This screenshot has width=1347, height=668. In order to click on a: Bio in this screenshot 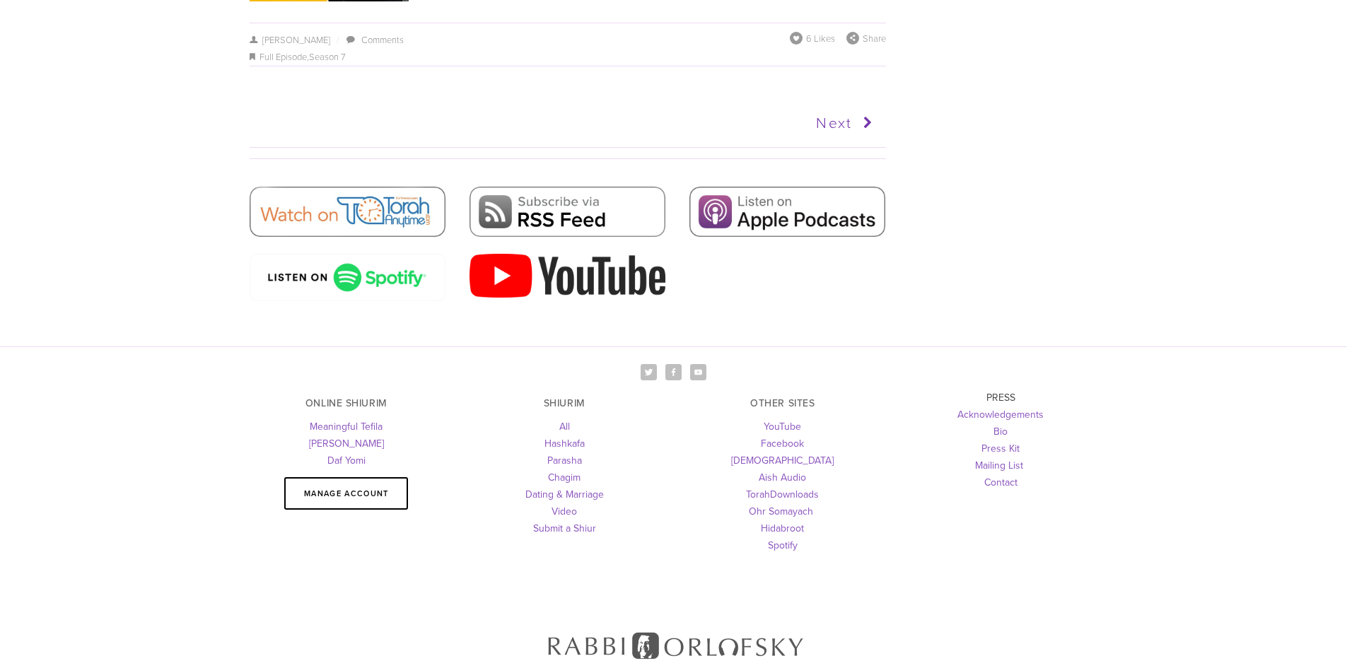, I will do `click(1001, 431)`.